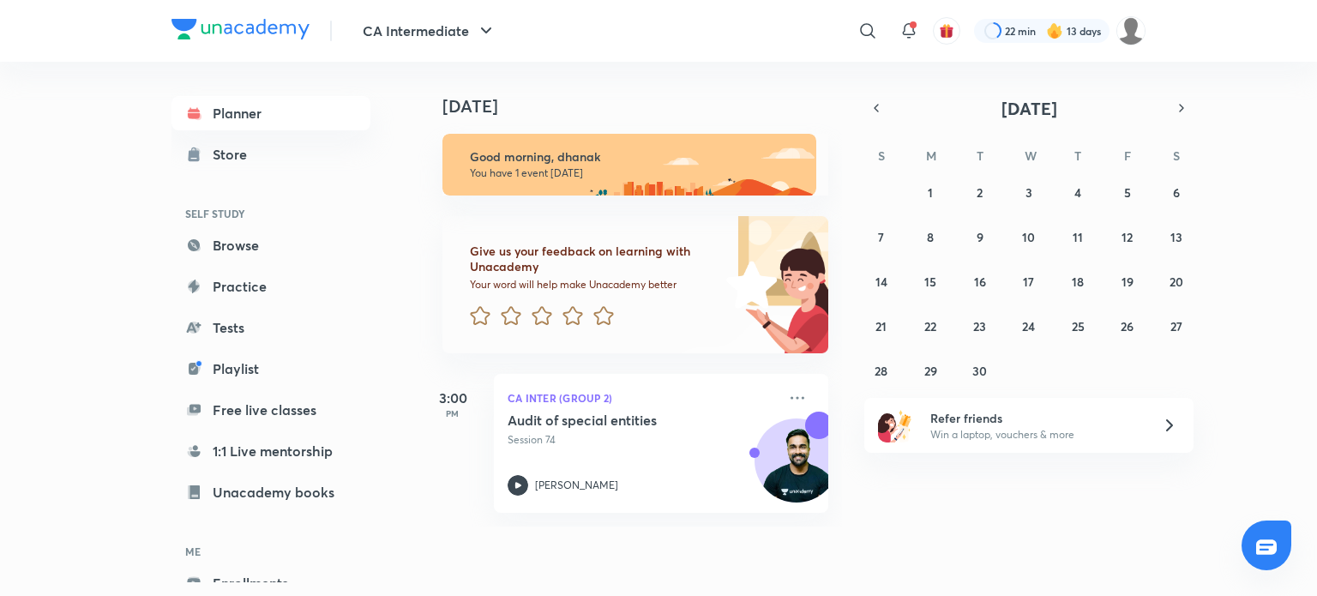  I want to click on abbr: September 17, 2025, so click(1028, 281).